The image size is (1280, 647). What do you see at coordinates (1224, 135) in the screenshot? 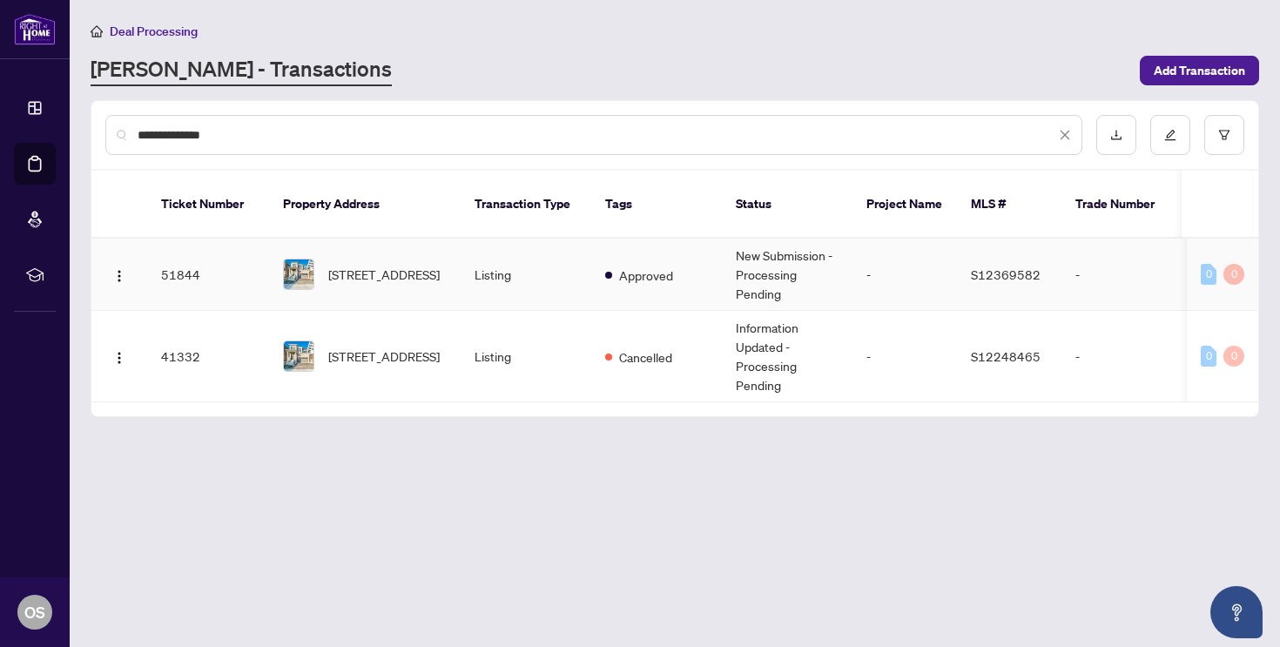
I see `button: filter` at bounding box center [1224, 135].